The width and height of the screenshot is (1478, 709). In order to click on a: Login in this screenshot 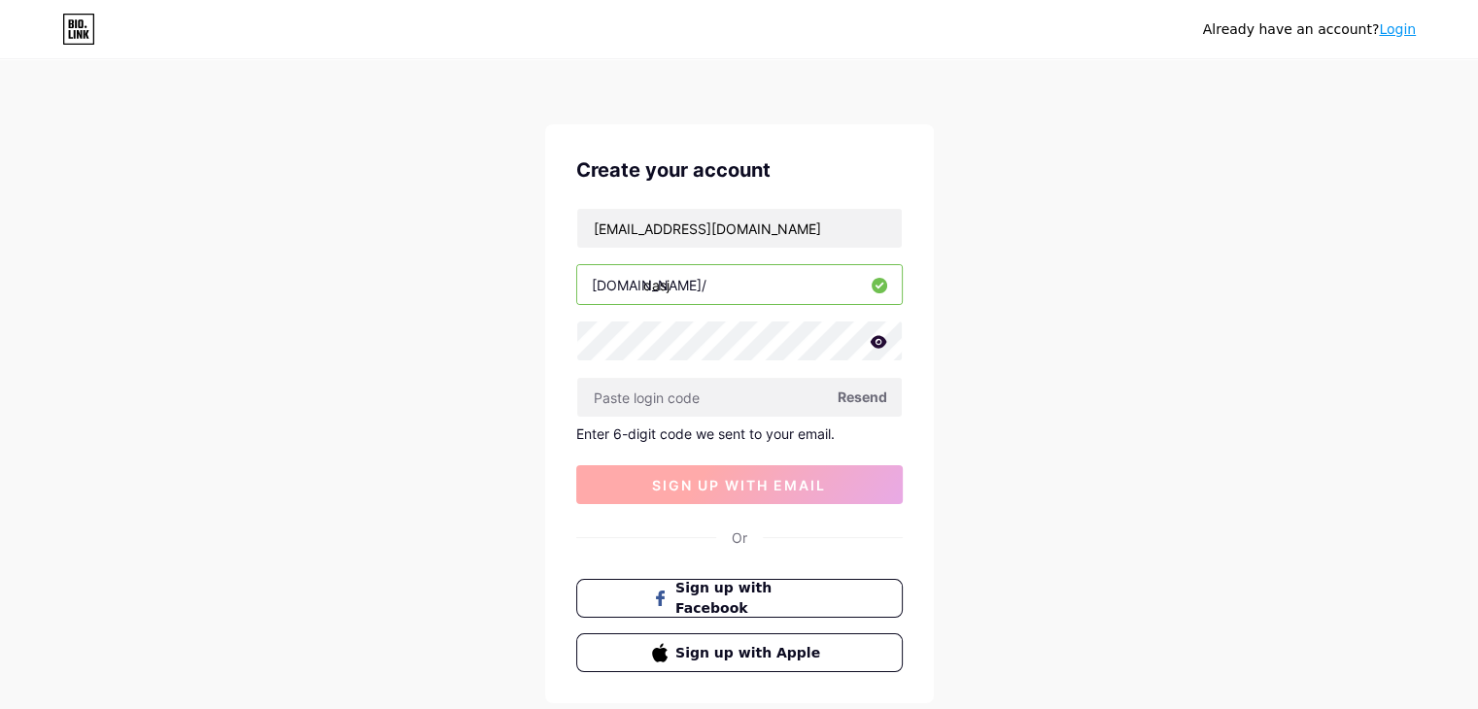, I will do `click(1397, 29)`.